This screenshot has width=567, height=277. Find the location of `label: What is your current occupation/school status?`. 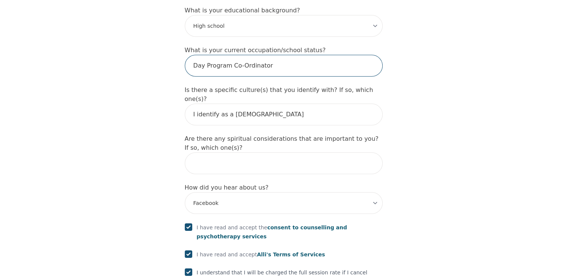

label: What is your current occupation/school status? is located at coordinates (255, 50).